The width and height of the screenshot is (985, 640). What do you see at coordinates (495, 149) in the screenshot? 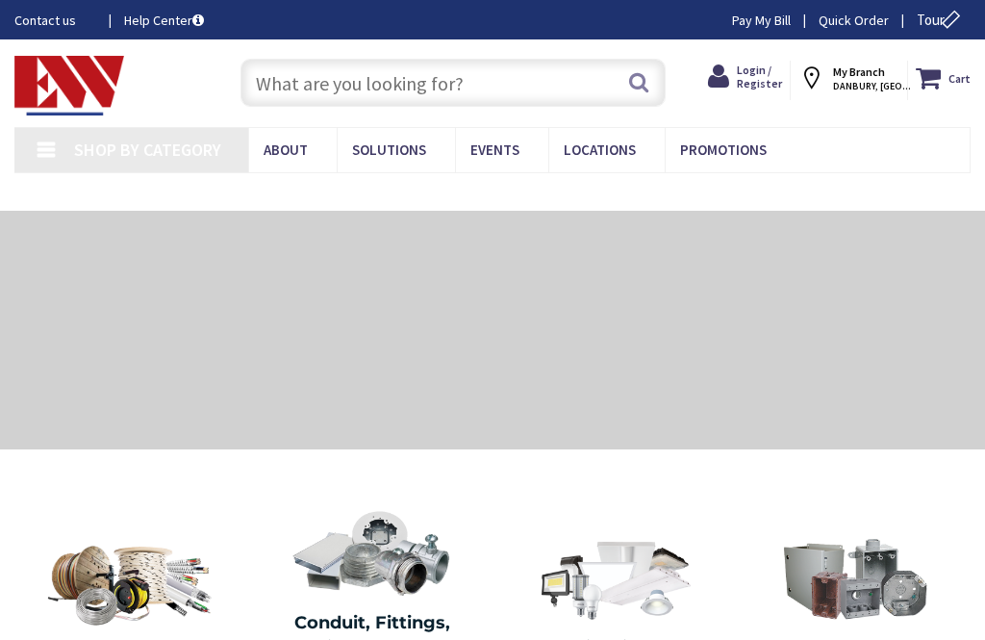
I see `span: Events` at bounding box center [495, 149].